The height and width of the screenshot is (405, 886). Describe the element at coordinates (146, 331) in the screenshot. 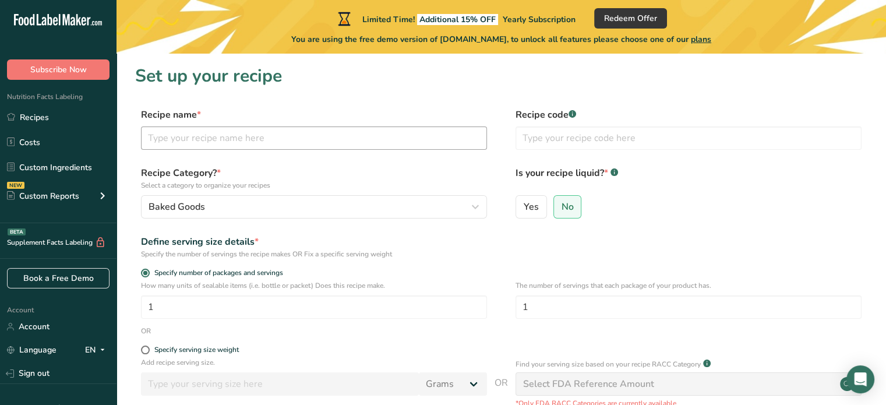

I see `div: OR` at that location.